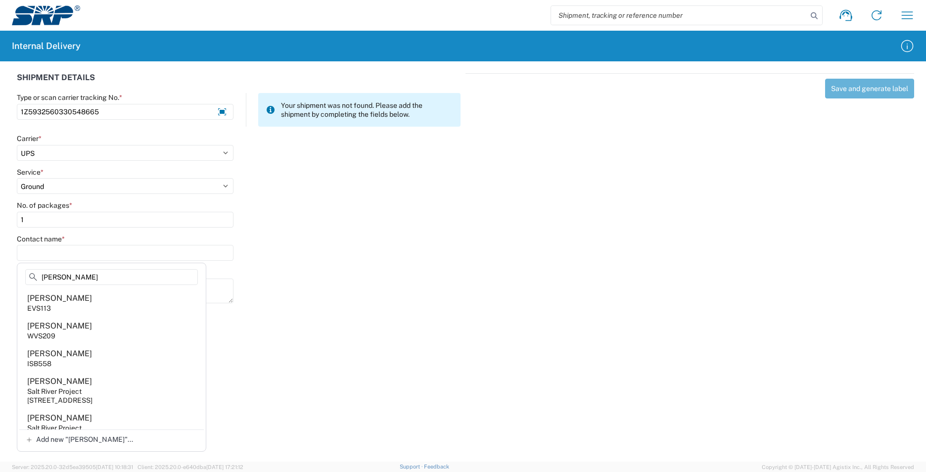  I want to click on label: Carrier, so click(29, 139).